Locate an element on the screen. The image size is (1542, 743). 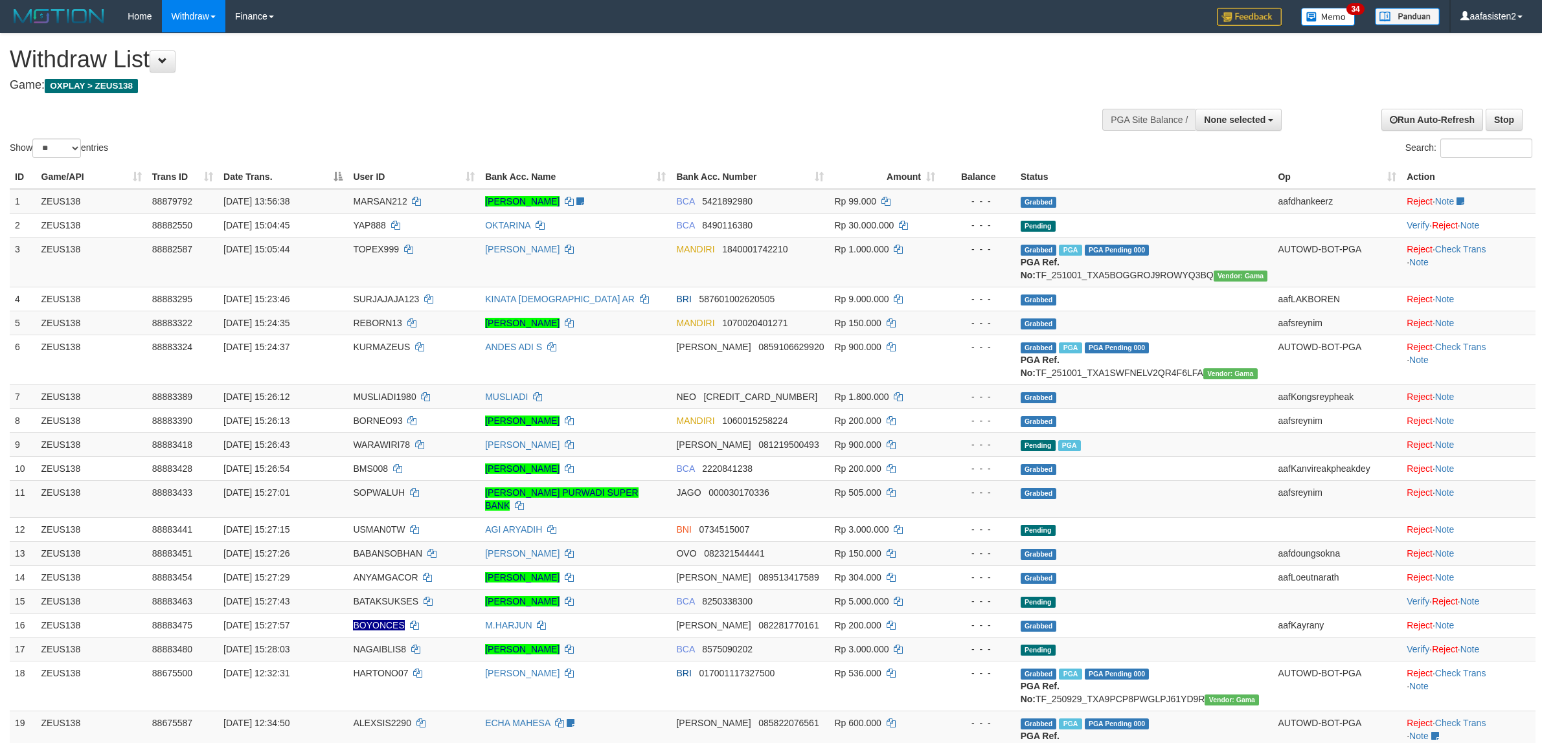
th: User ID: activate to sort column ascending is located at coordinates (414, 177).